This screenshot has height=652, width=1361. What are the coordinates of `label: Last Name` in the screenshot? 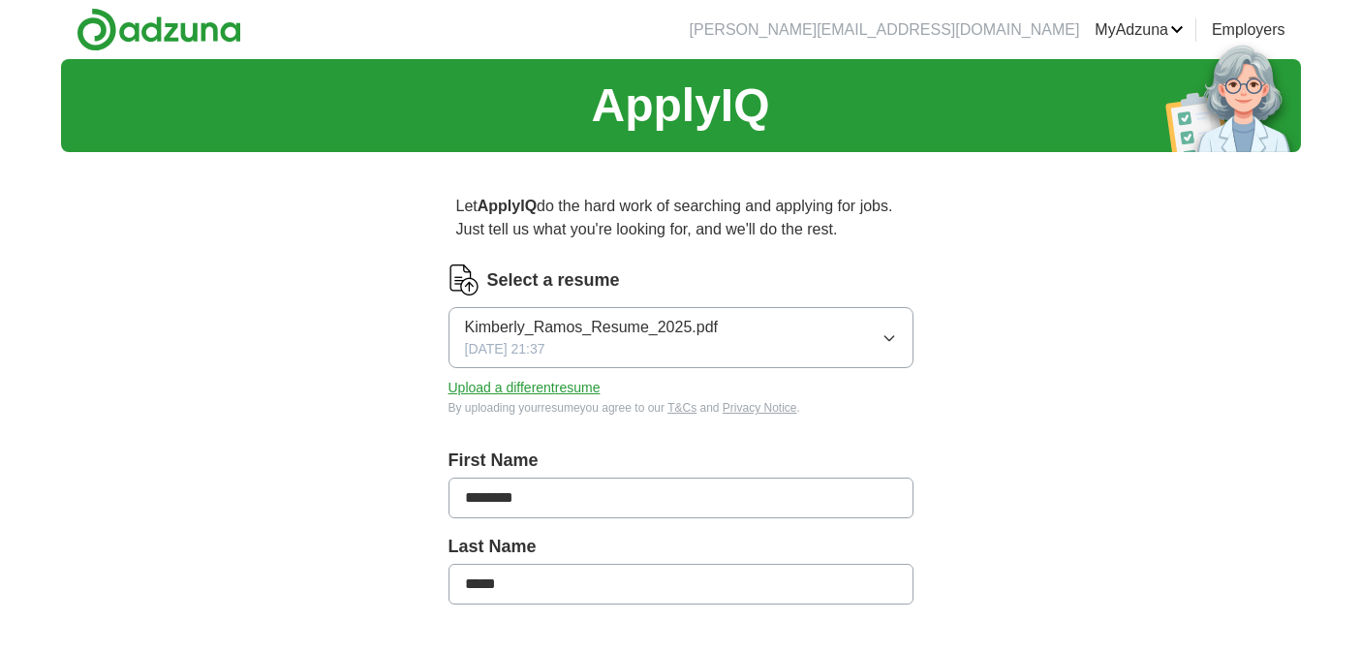 It's located at (681, 546).